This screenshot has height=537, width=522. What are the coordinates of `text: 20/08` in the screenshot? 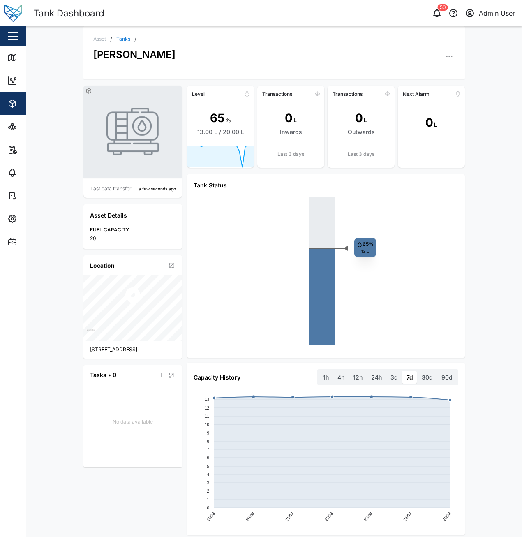 It's located at (250, 517).